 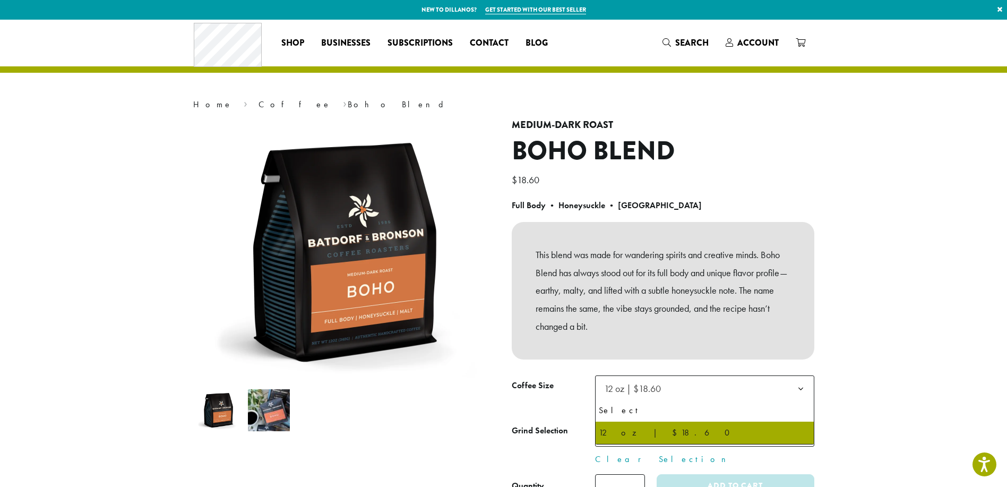 What do you see at coordinates (213, 104) in the screenshot?
I see `a: Home` at bounding box center [213, 104].